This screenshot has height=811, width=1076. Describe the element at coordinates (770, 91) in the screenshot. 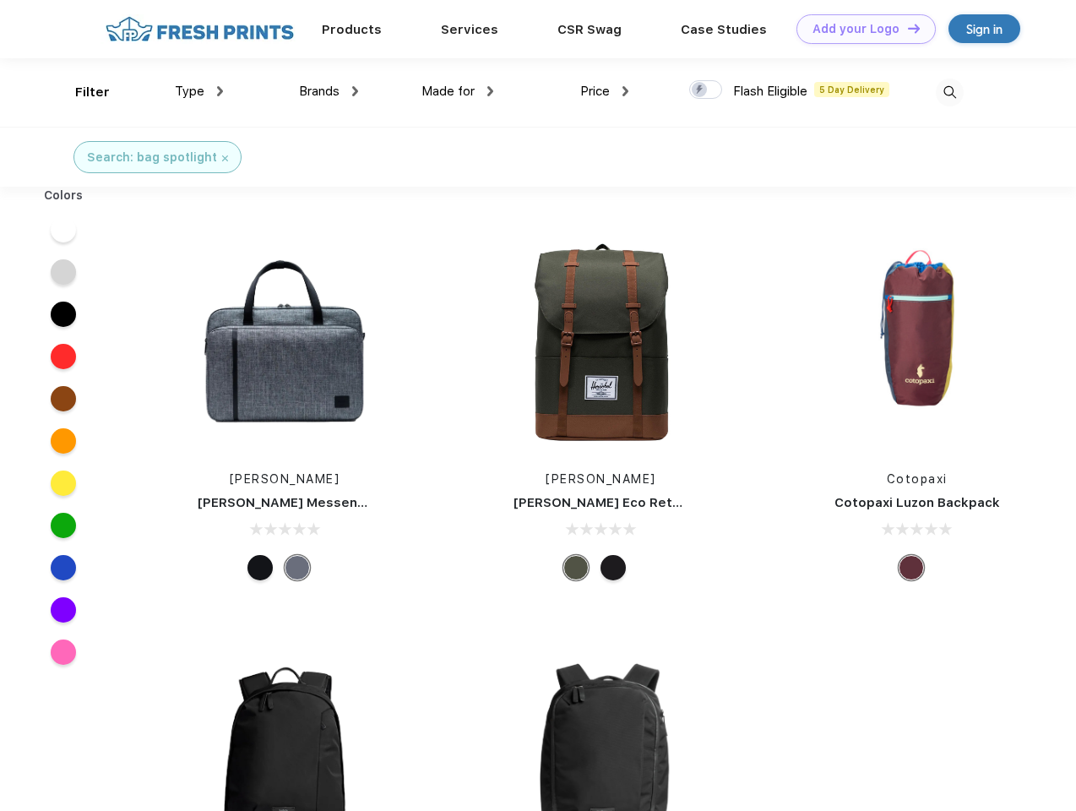

I see `span: Flash Eligible` at that location.